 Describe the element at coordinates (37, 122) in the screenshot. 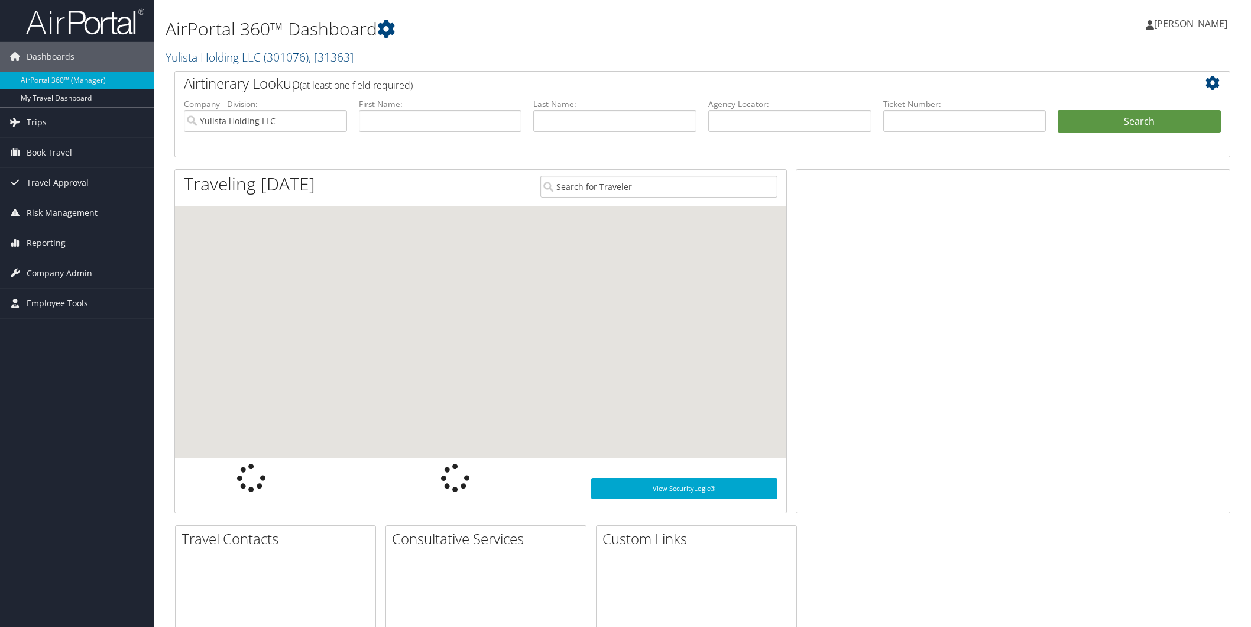

I see `span: Trips` at that location.